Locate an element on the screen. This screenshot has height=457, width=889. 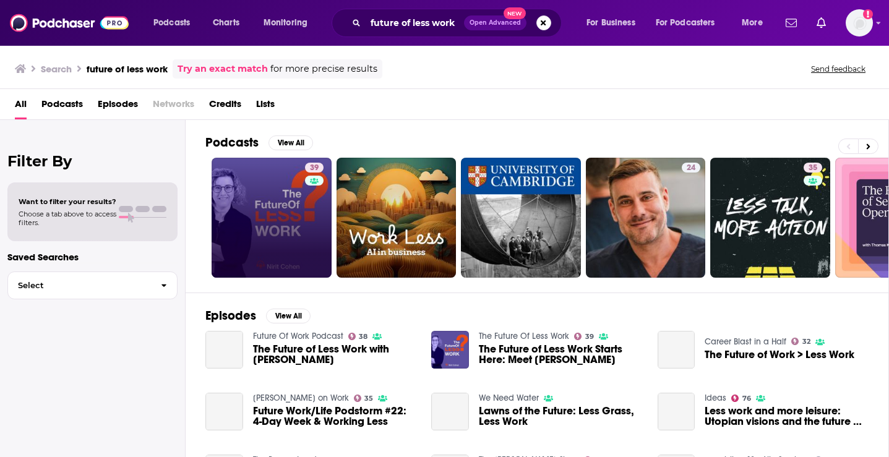
p: Saved Searches is located at coordinates (92, 257).